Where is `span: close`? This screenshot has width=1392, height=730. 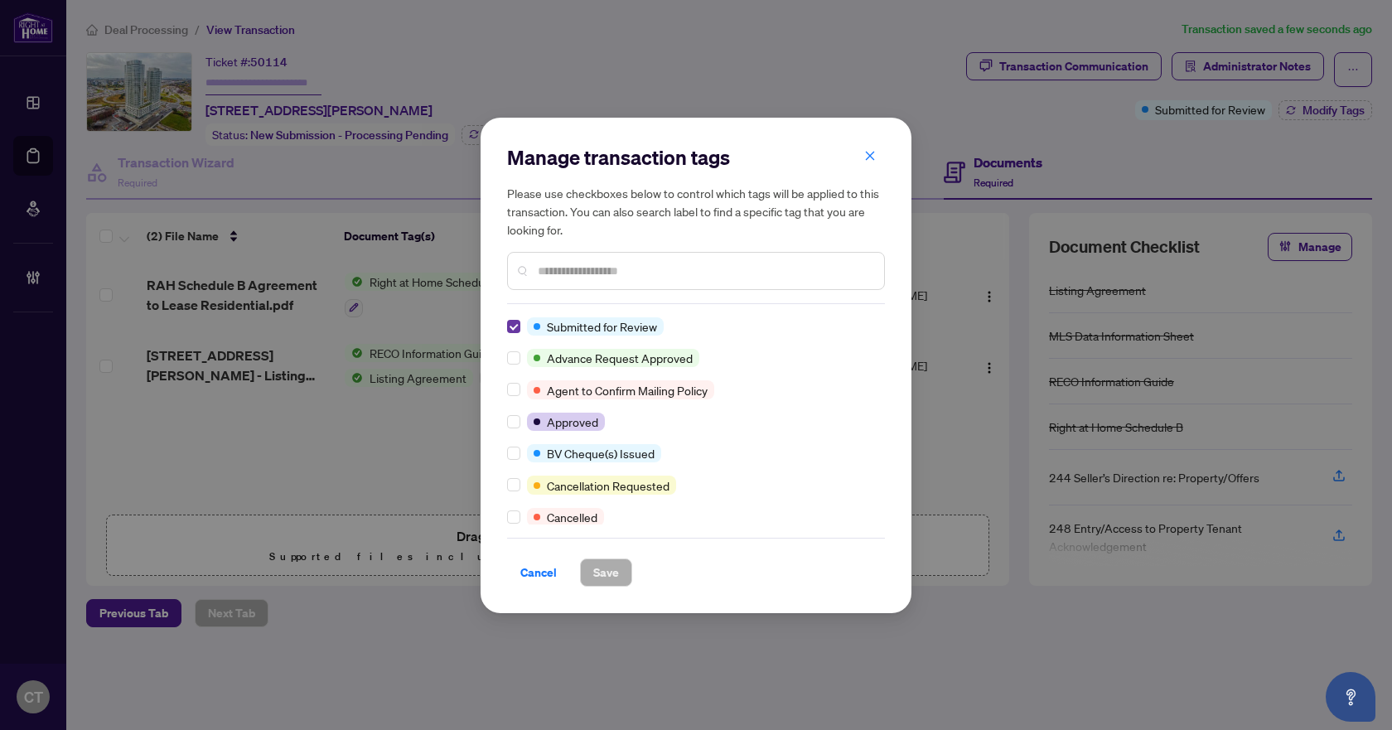
span: close is located at coordinates (870, 156).